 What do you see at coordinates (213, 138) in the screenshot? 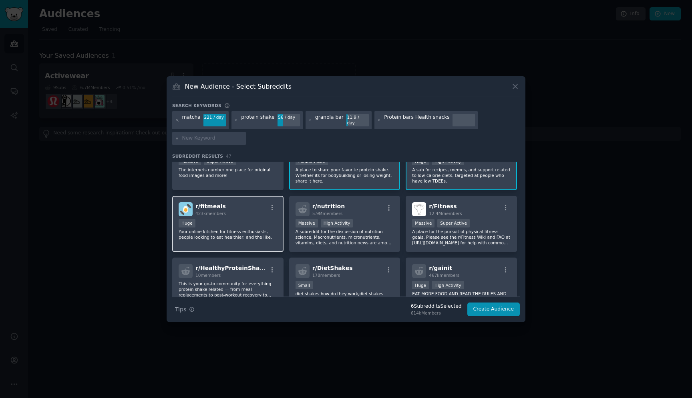
I see `input: New Keyword` at bounding box center [213, 138].